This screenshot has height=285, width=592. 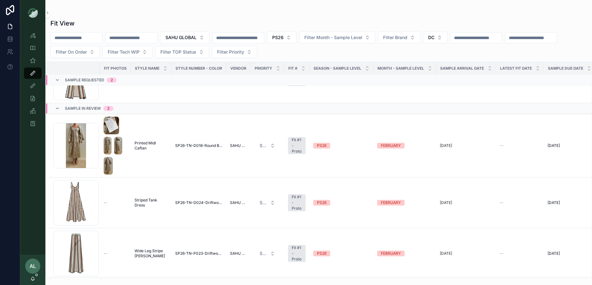 I want to click on span: Filter On Order, so click(x=71, y=52).